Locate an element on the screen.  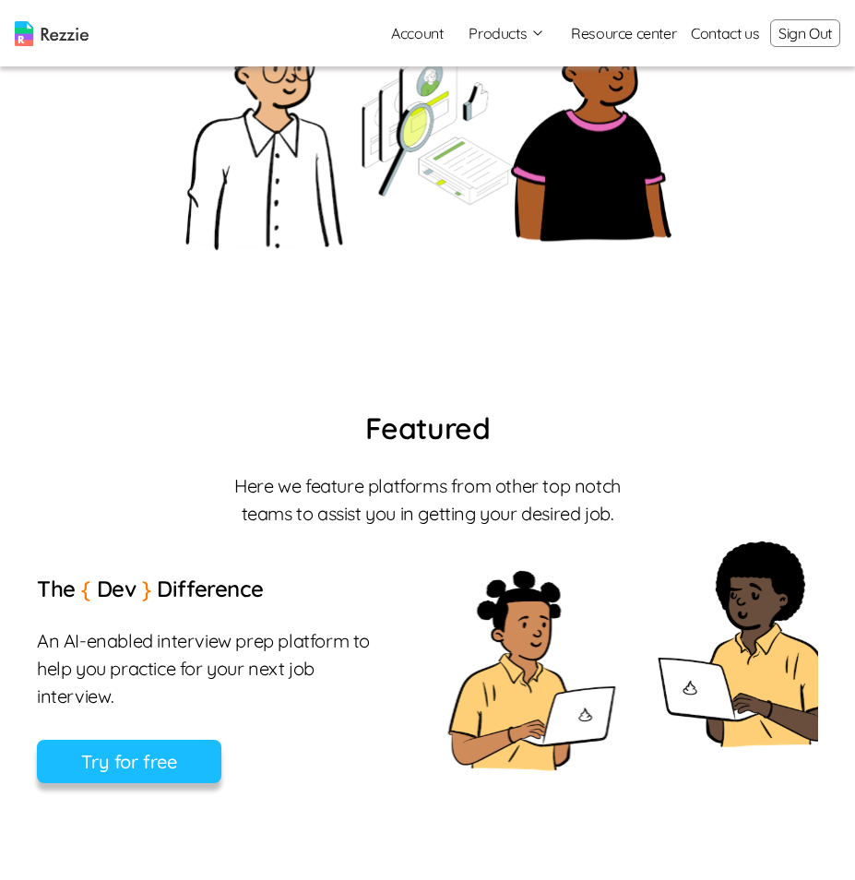
p: The Dev Difference is located at coordinates (214, 588).